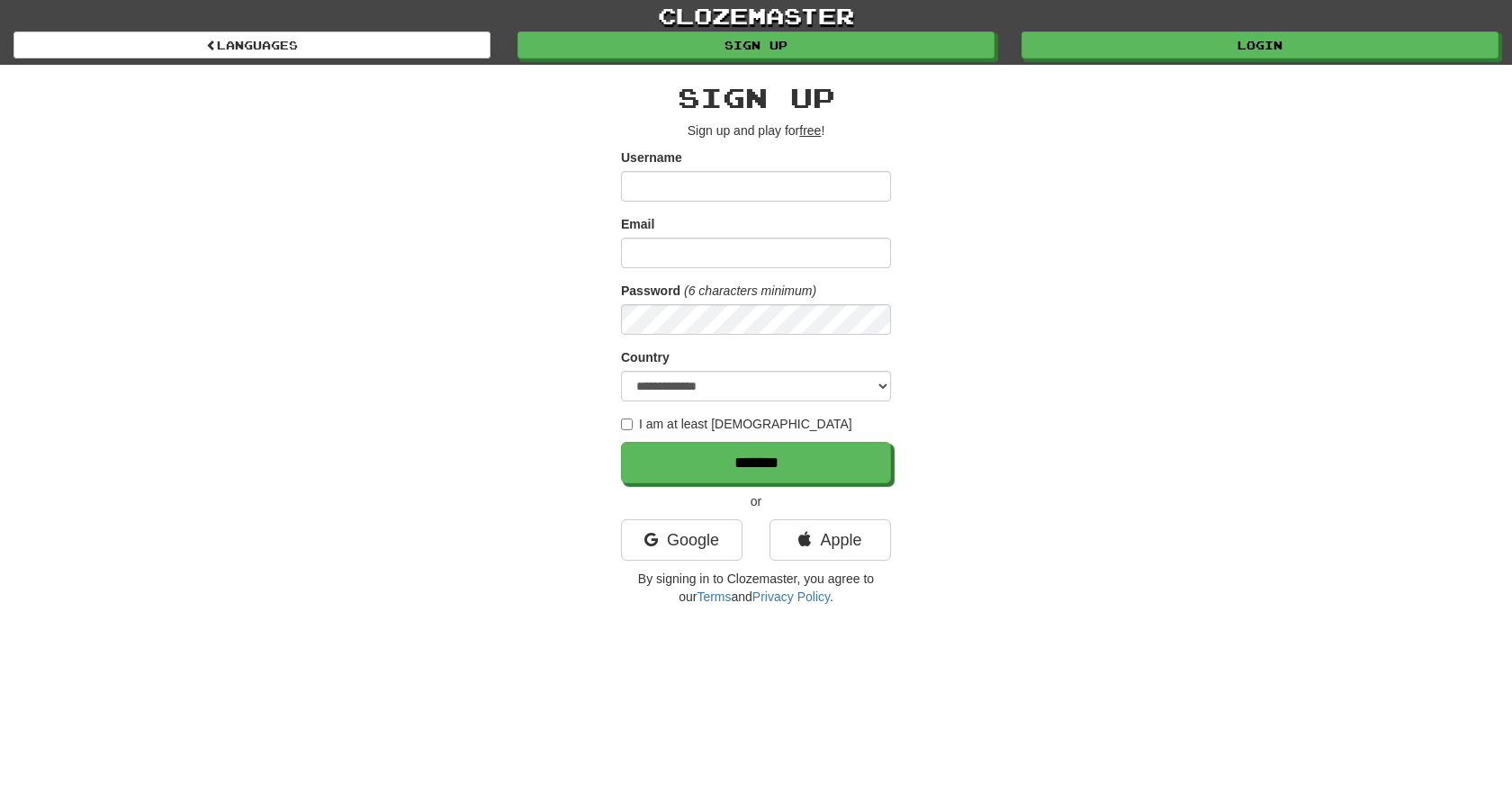 This screenshot has height=810, width=1512. I want to click on label: Username, so click(651, 158).